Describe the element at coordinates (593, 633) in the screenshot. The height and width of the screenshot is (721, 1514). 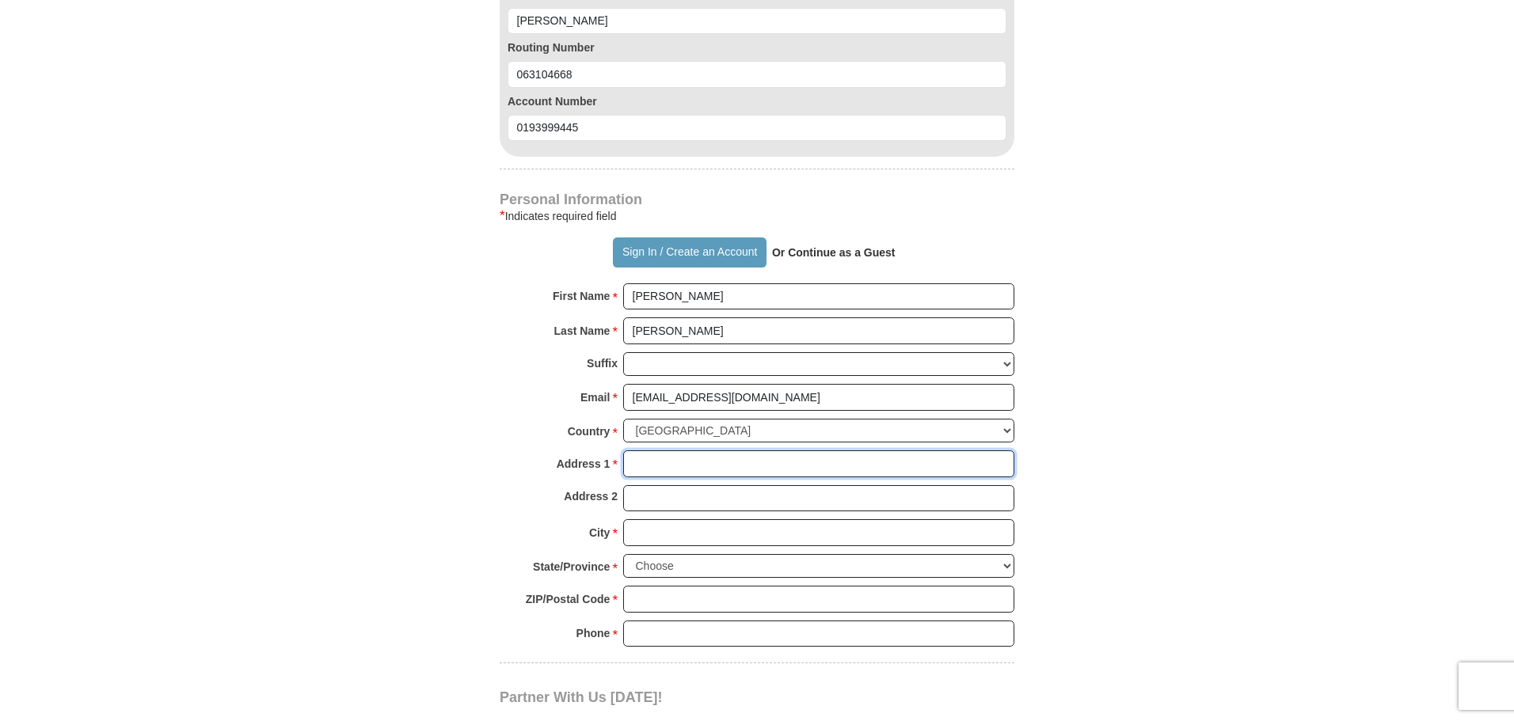
I see `strong: Phone` at that location.